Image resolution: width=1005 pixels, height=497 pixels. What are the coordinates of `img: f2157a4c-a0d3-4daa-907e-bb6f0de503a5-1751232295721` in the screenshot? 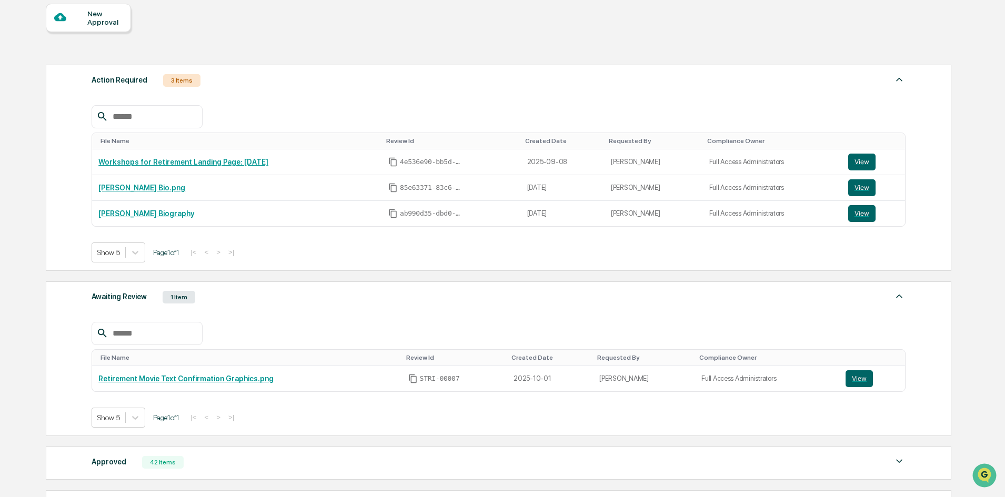 It's located at (13, 13).